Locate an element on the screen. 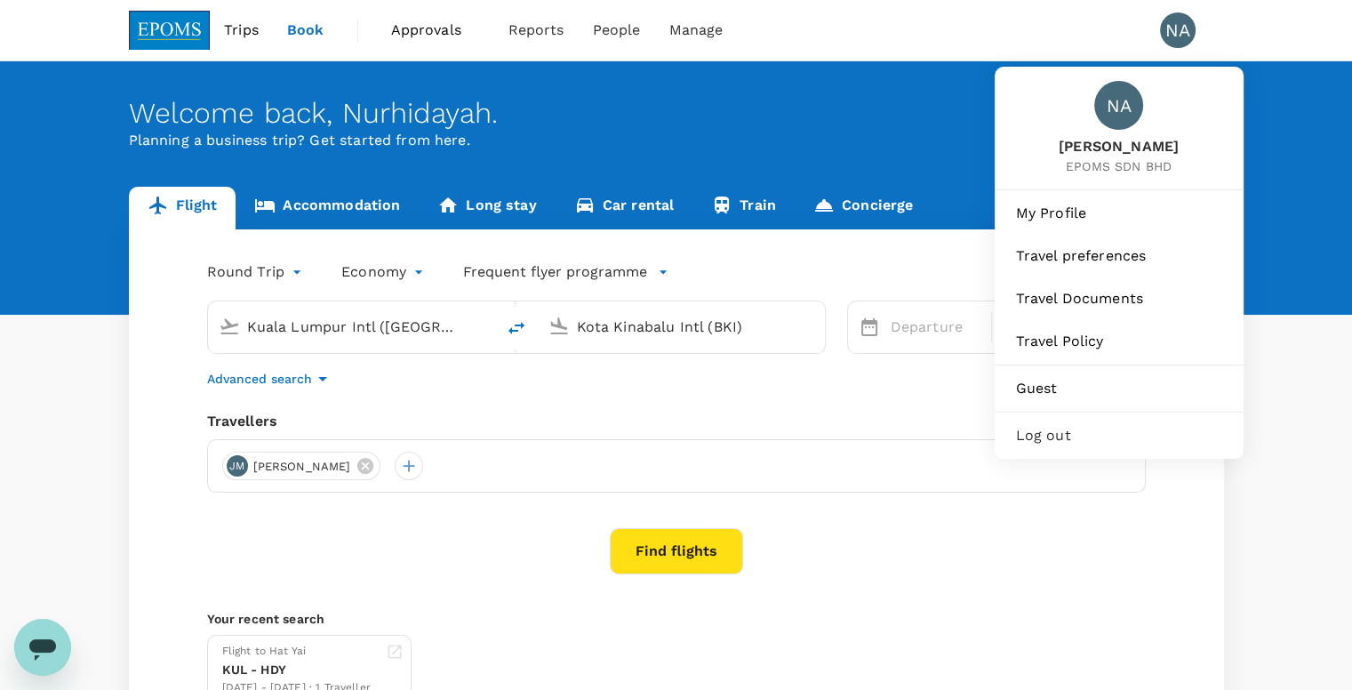 Image resolution: width=1352 pixels, height=690 pixels. div: Flight to Hat Yai is located at coordinates (296, 652).